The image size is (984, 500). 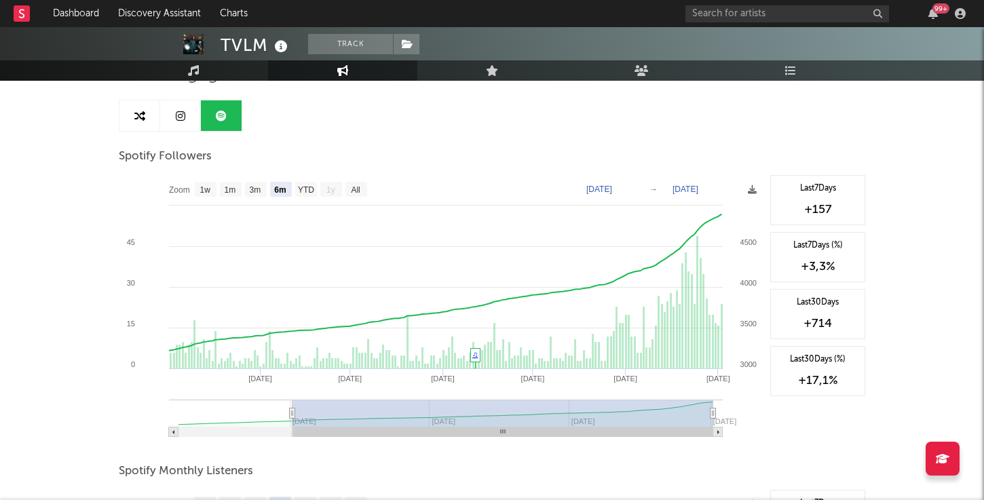 What do you see at coordinates (818, 246) in the screenshot?
I see `div: Last 7 Days (%)` at bounding box center [818, 246].